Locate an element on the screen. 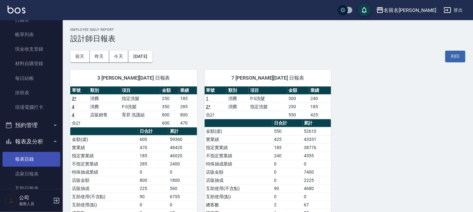 The height and width of the screenshot is (212, 473). a: 打帳單 is located at coordinates (31, 20).